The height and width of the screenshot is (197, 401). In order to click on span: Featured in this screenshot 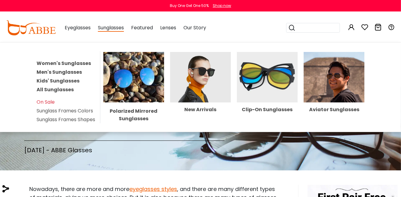, I will do `click(142, 27)`.